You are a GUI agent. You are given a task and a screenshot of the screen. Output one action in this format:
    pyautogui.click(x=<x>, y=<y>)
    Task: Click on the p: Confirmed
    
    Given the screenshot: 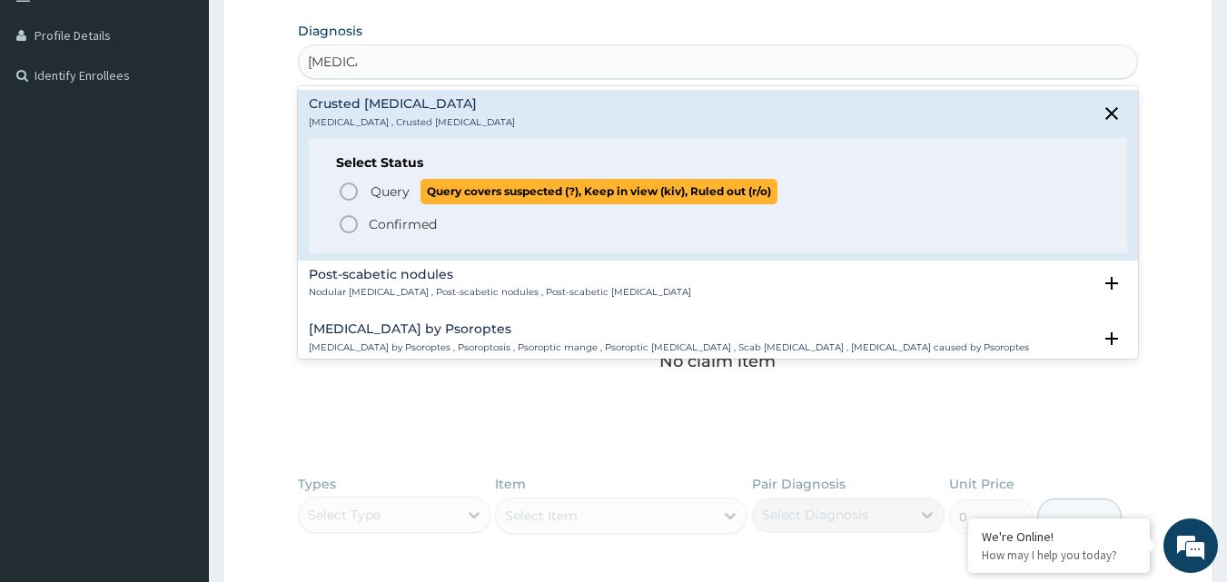 What is the action you would take?
    pyautogui.click(x=402, y=224)
    